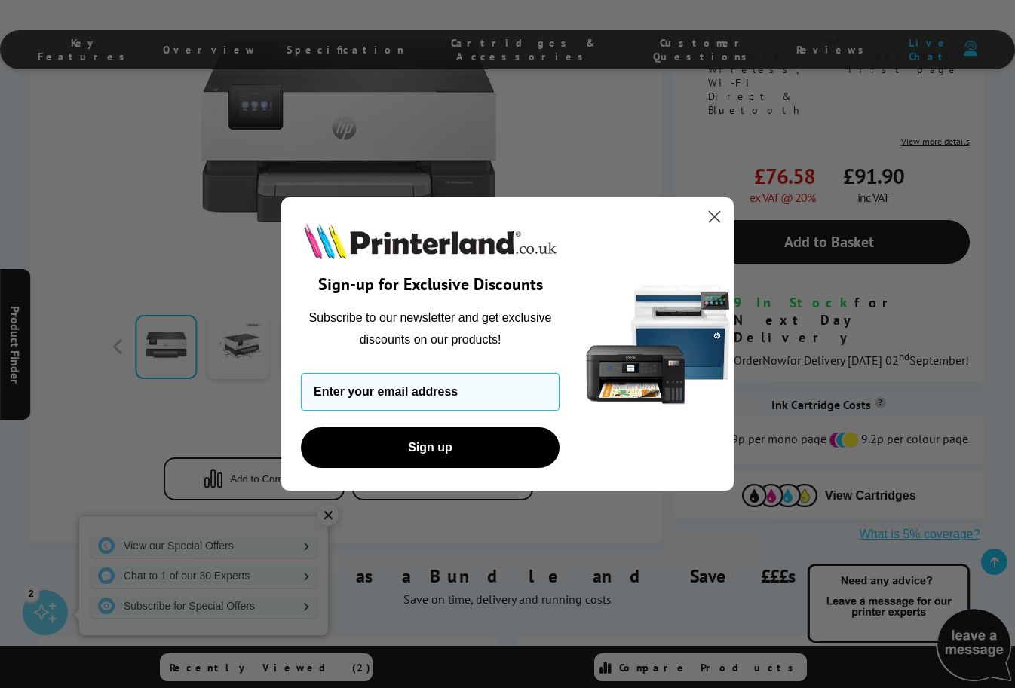  Describe the element at coordinates (430, 448) in the screenshot. I see `button: Sign up` at that location.